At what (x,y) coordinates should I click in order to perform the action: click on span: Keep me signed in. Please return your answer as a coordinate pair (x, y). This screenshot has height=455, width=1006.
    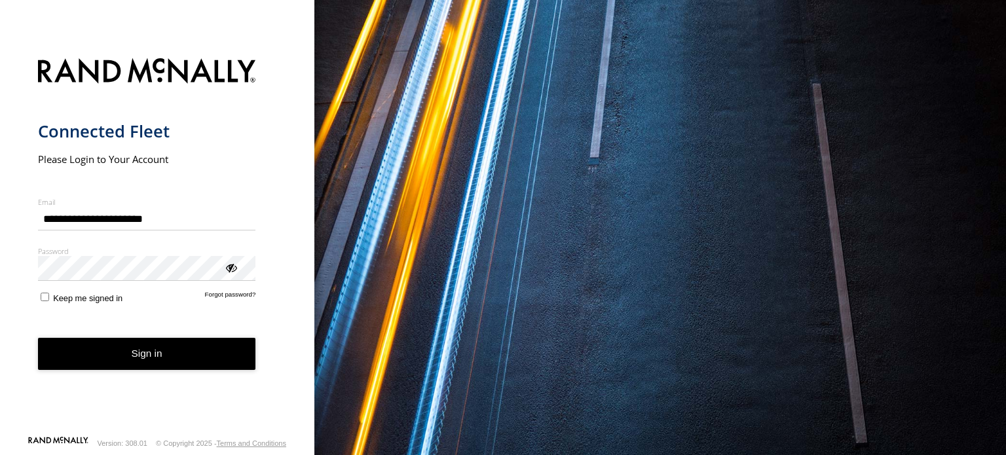
    Looking at the image, I should click on (88, 298).